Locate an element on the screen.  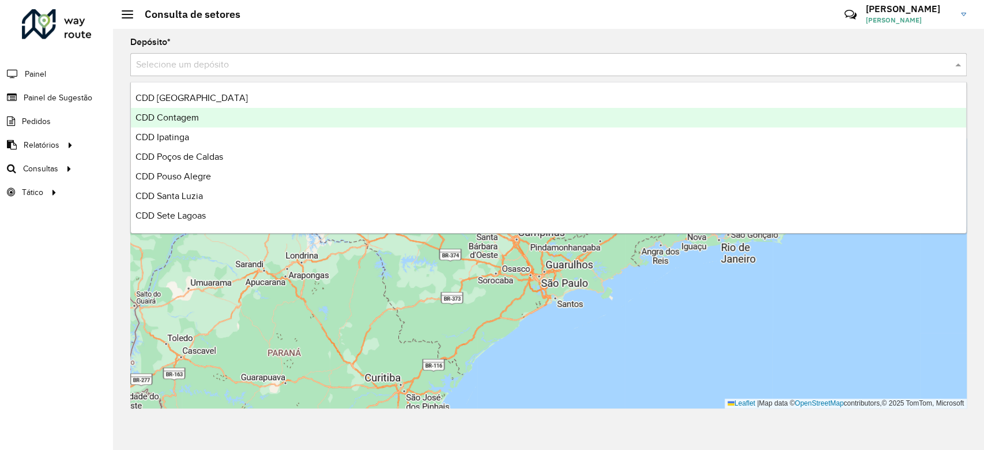
span: Pedidos is located at coordinates (36, 121).